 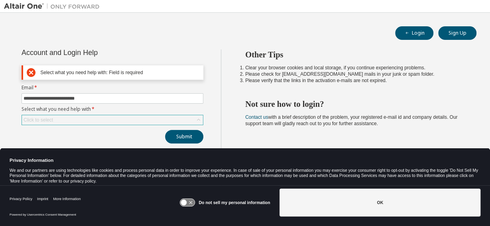 What do you see at coordinates (184, 137) in the screenshot?
I see `button: Submit` at bounding box center [184, 137].